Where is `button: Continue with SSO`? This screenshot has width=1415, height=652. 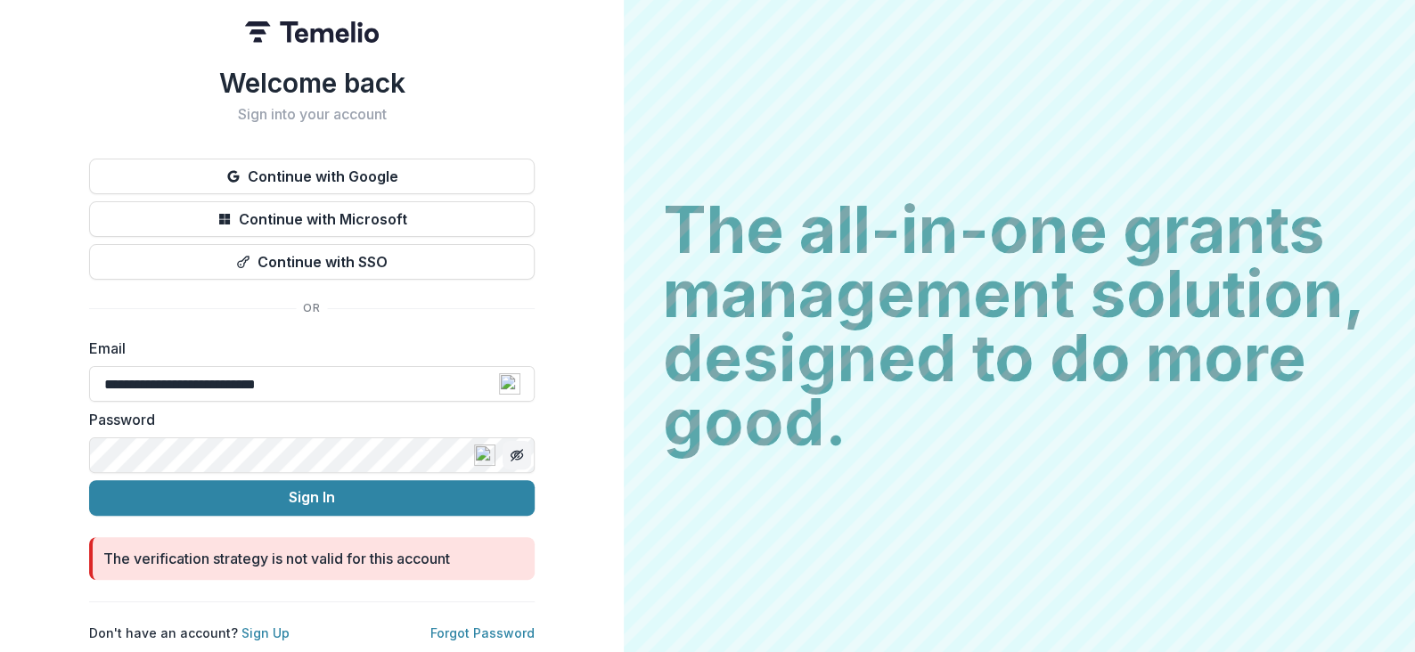 button: Continue with SSO is located at coordinates (312, 262).